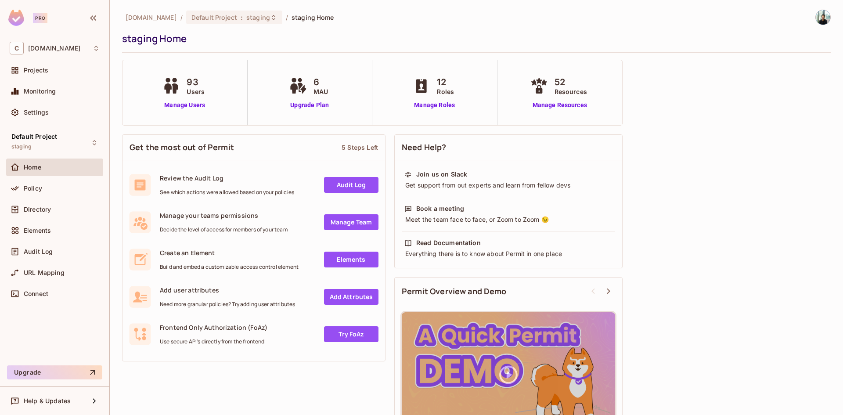  I want to click on span: Review the Audit Log, so click(227, 178).